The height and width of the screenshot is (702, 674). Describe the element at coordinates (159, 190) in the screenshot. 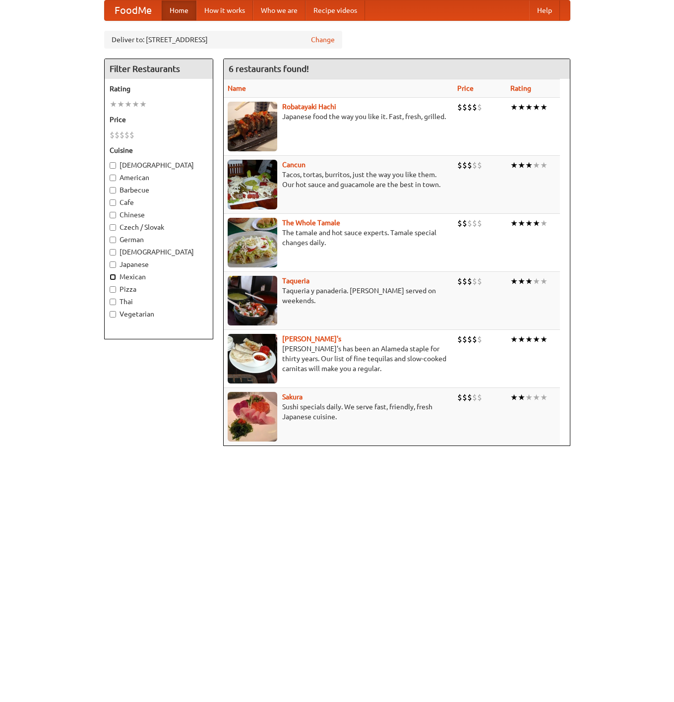

I see `label: Barbecue` at that location.